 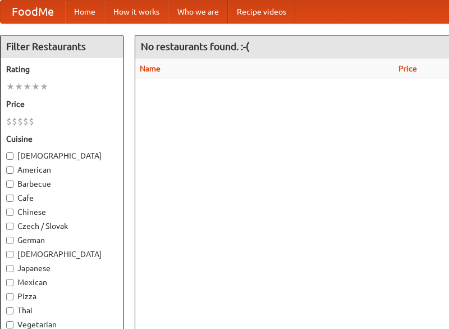 What do you see at coordinates (10, 170) in the screenshot?
I see `input: American` at bounding box center [10, 170].